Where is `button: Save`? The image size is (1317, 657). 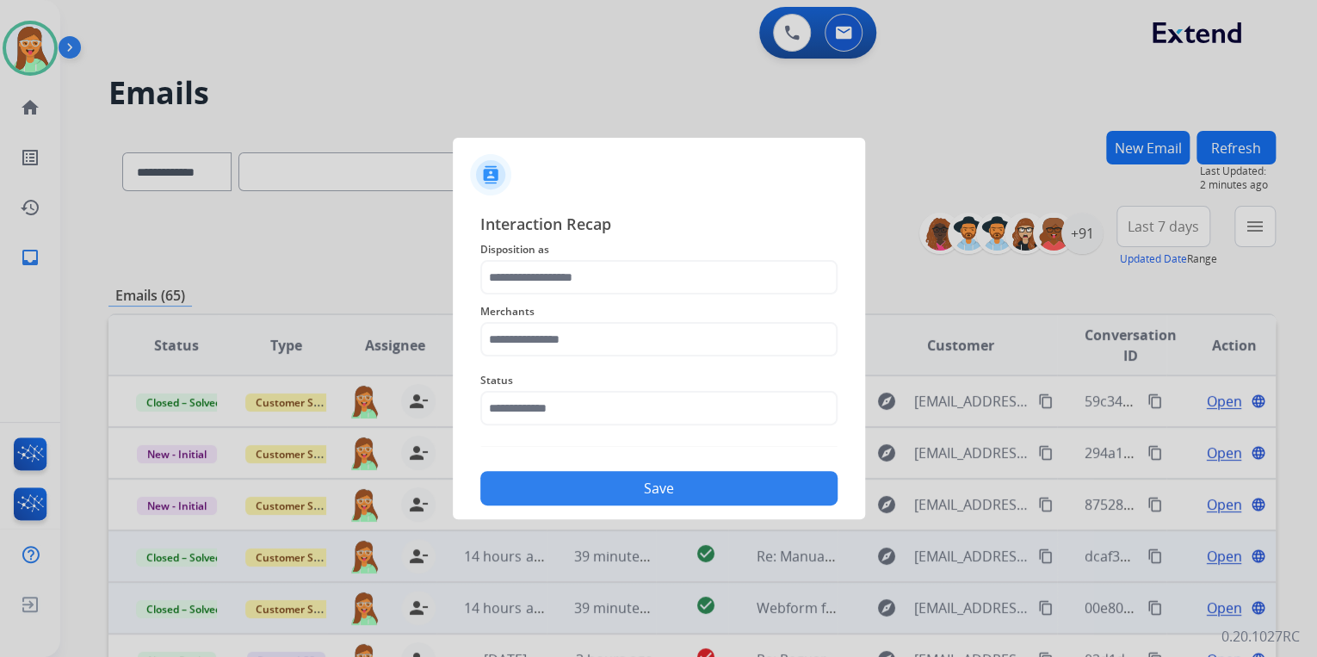 button: Save is located at coordinates (658, 488).